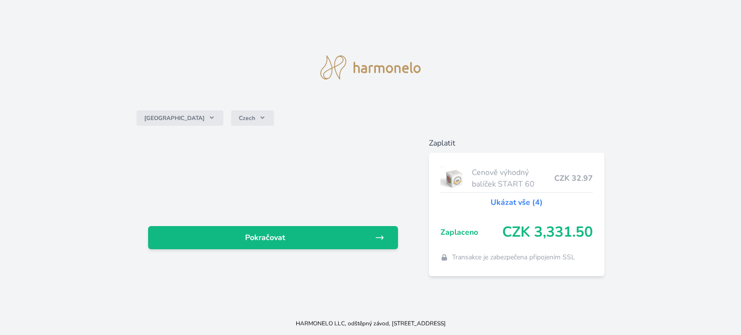  What do you see at coordinates (265, 238) in the screenshot?
I see `span: Pokračovat` at bounding box center [265, 238].